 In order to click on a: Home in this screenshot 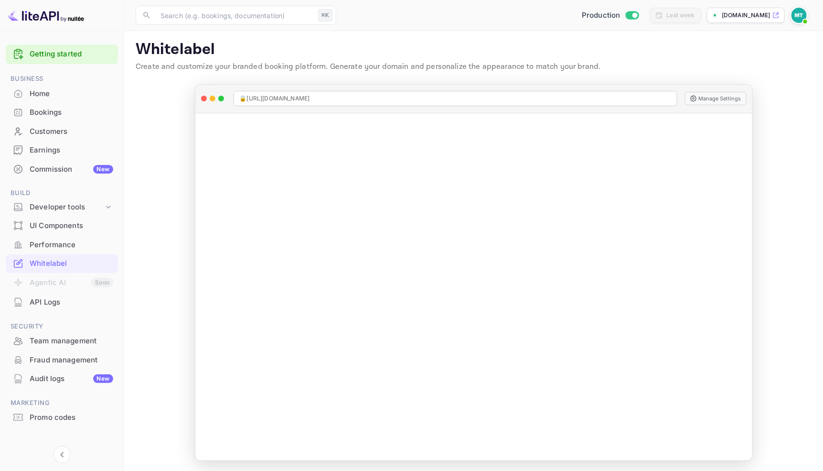, I will do `click(62, 93)`.